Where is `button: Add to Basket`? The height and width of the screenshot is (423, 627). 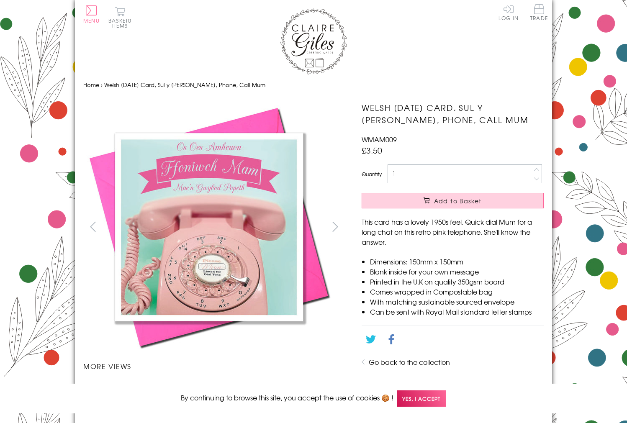 button: Add to Basket is located at coordinates (453, 201).